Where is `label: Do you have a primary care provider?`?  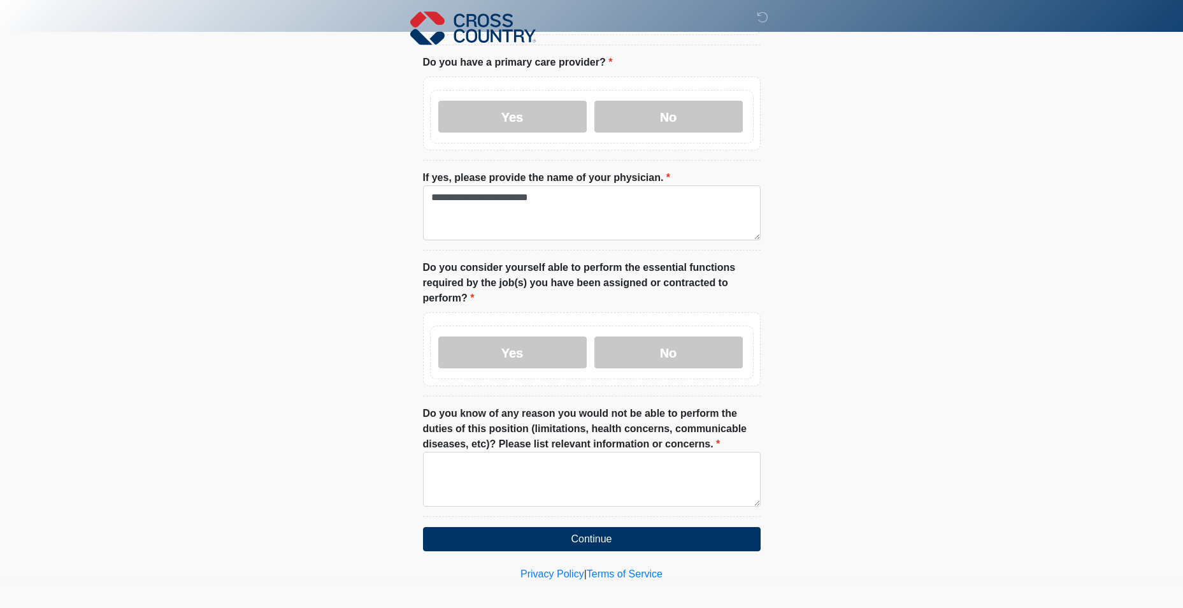 label: Do you have a primary care provider? is located at coordinates (518, 62).